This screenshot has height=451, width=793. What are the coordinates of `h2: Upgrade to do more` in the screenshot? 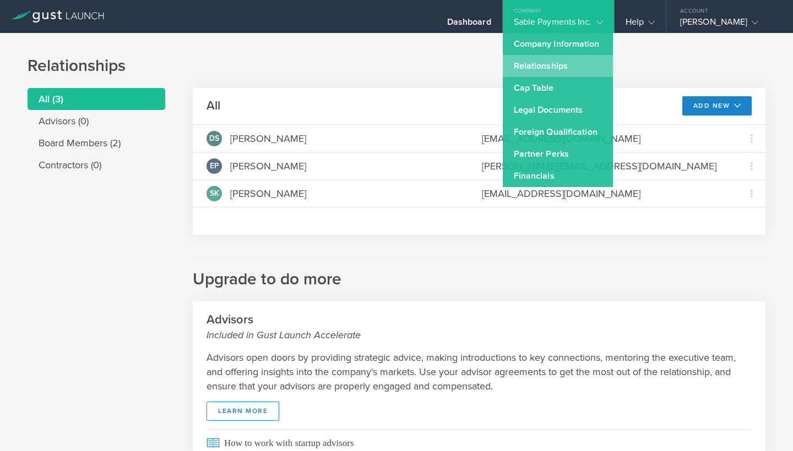 It's located at (479, 274).